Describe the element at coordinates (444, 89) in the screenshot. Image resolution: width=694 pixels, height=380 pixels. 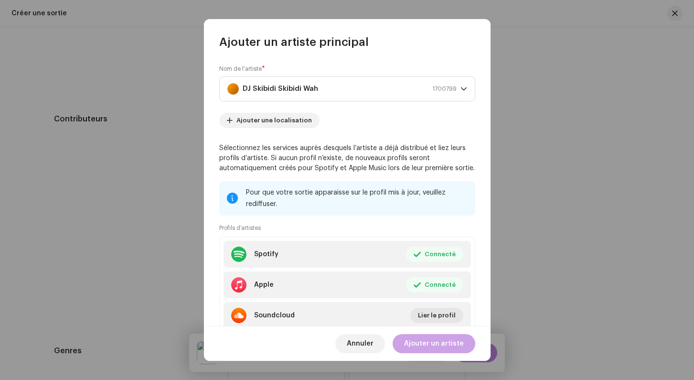
I see `span: 1700799` at that location.